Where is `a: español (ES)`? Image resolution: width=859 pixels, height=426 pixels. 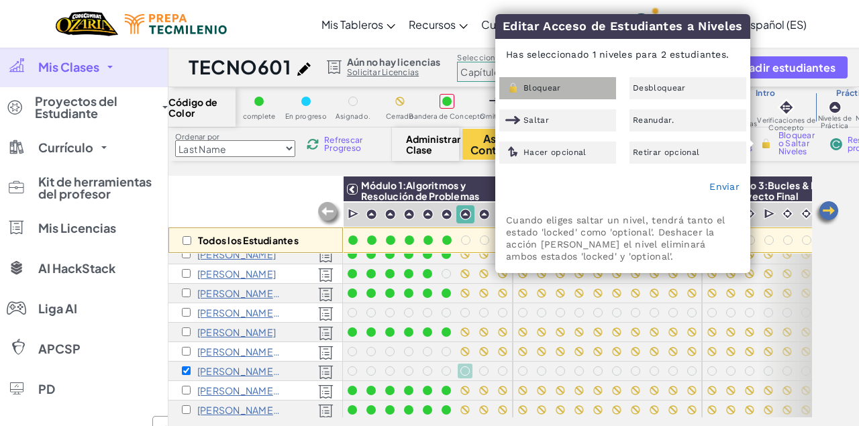 a: español (ES) is located at coordinates (775, 24).